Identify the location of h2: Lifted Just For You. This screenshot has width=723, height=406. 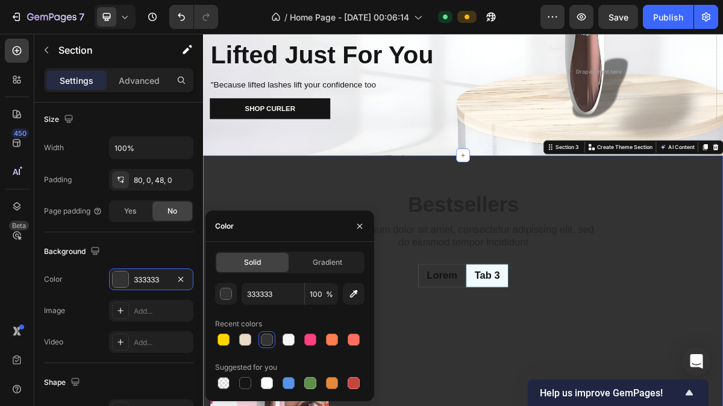
(180, 29).